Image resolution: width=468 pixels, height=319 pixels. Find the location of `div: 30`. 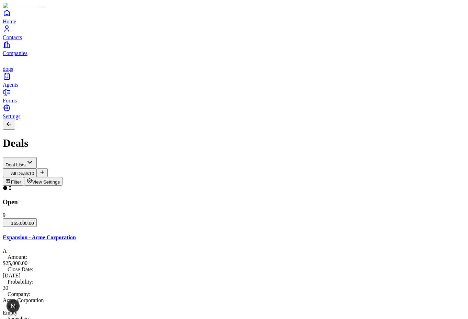

div: 30 is located at coordinates (234, 288).